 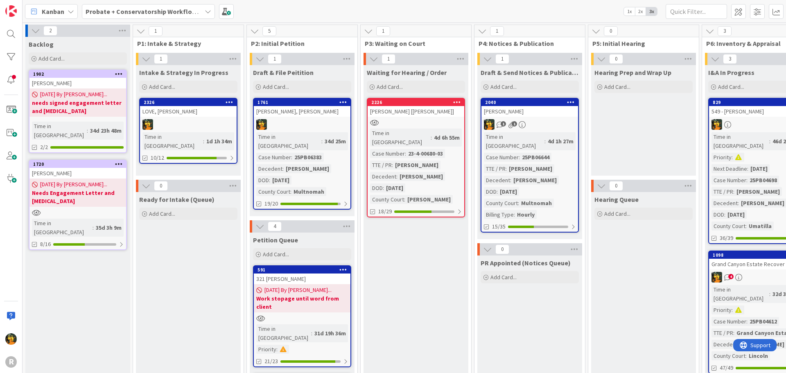 What do you see at coordinates (499, 226) in the screenshot?
I see `span: 15/35` at bounding box center [499, 226].